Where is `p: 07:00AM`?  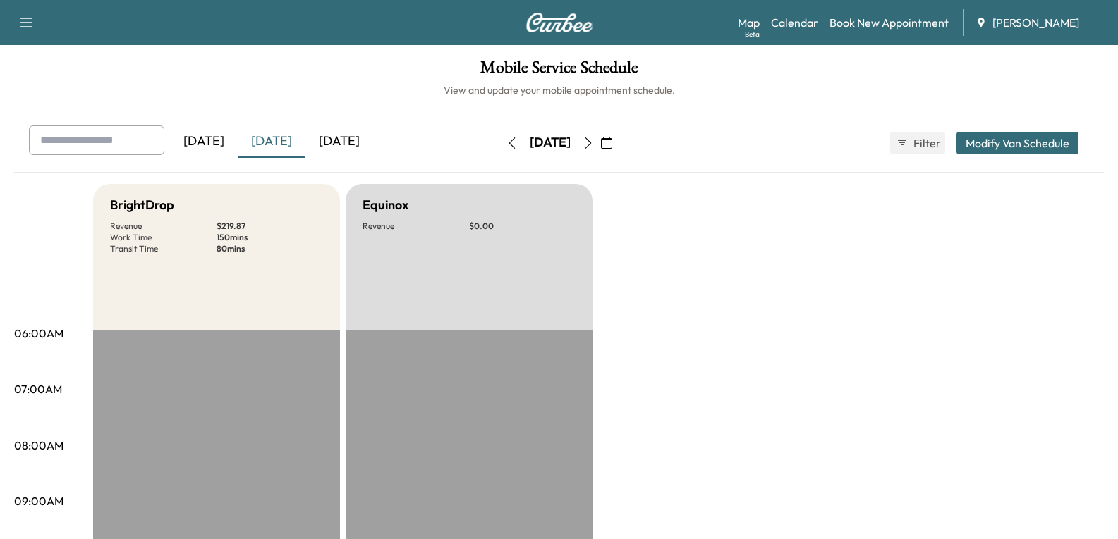 p: 07:00AM is located at coordinates (38, 389).